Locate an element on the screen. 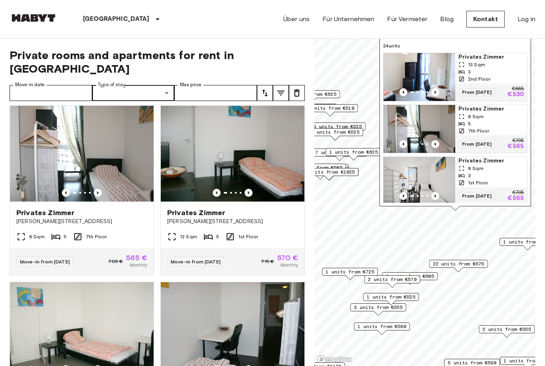  span: 565 € is located at coordinates (136, 258).